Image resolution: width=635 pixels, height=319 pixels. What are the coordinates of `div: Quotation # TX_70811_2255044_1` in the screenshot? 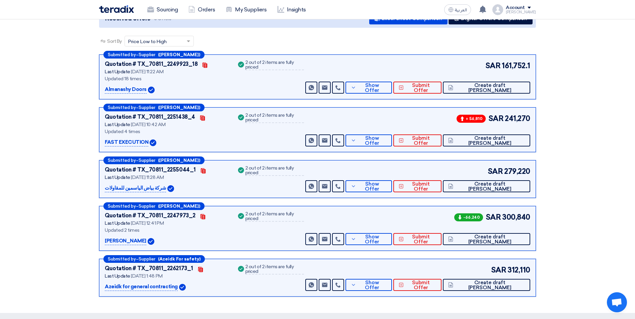 It's located at (150, 170).